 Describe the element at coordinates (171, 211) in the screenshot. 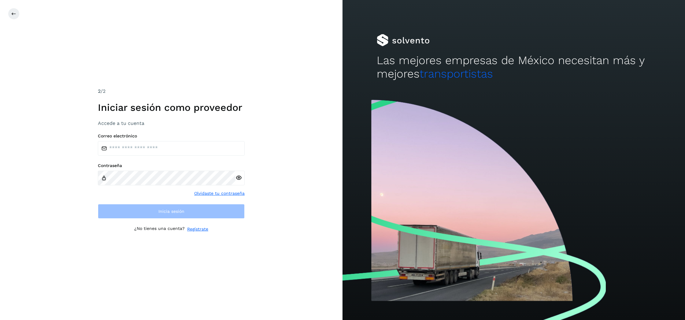

I see `button: Inicia sesión` at that location.